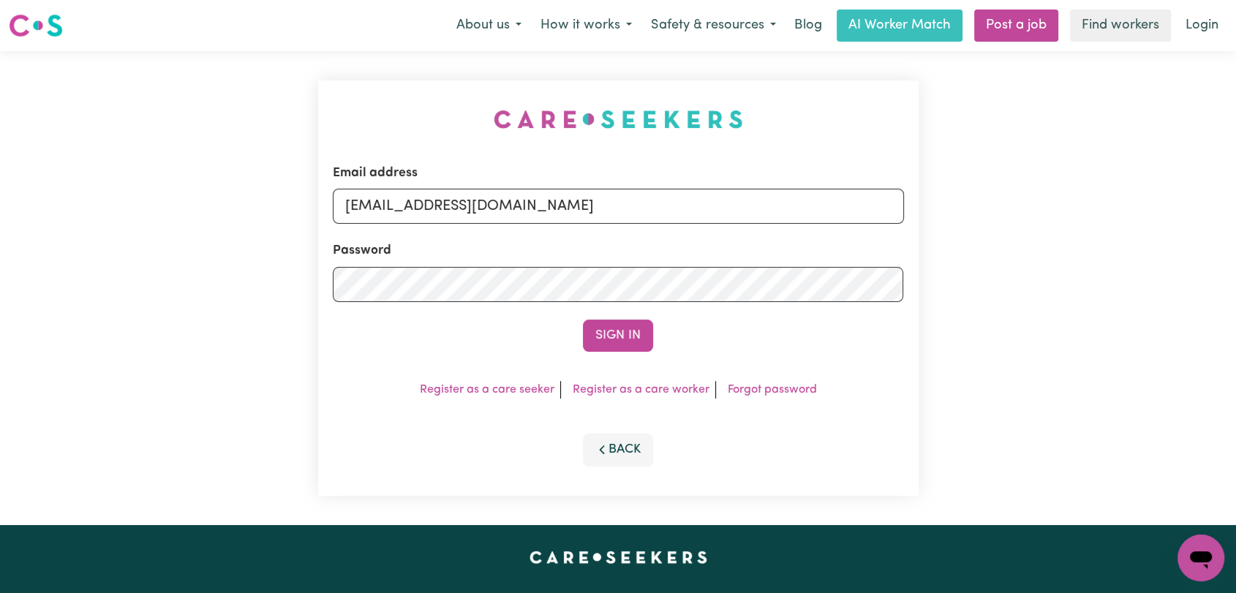 The height and width of the screenshot is (593, 1236). Describe the element at coordinates (1201, 26) in the screenshot. I see `a: Login` at that location.